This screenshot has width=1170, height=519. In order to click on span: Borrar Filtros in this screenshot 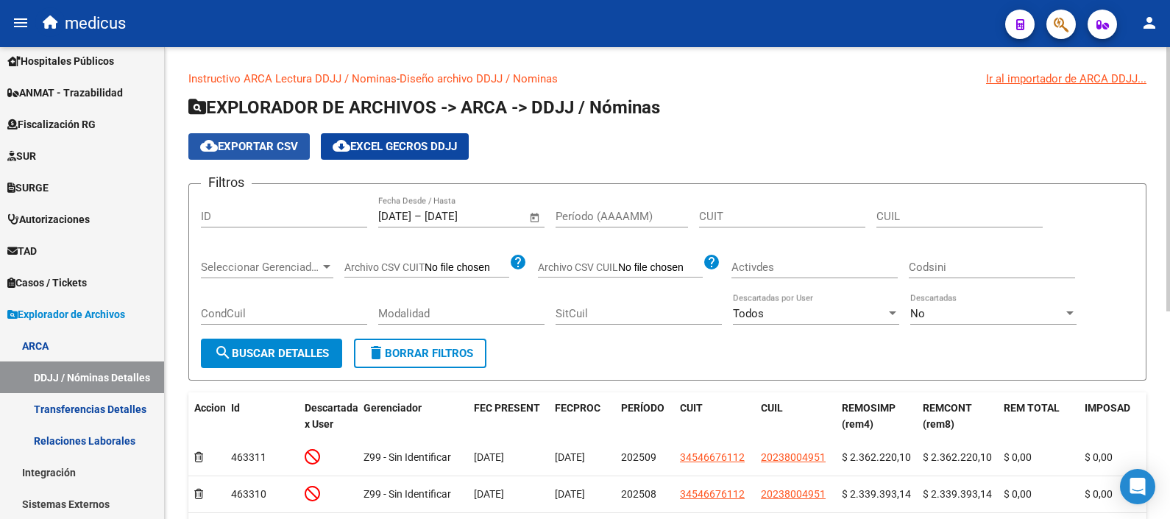, I will do `click(420, 353)`.